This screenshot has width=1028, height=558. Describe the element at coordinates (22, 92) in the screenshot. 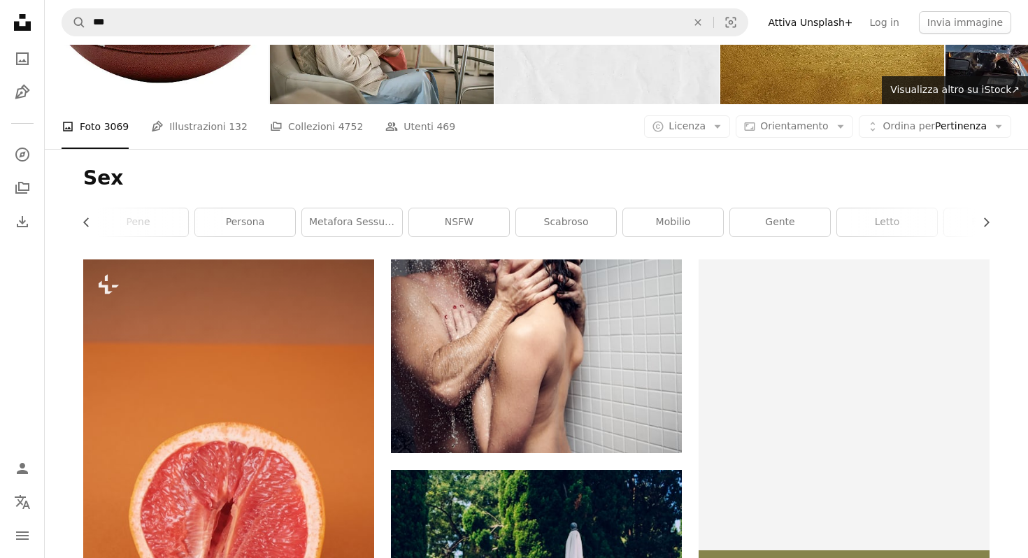

I see `a: Illustrazioni` at that location.